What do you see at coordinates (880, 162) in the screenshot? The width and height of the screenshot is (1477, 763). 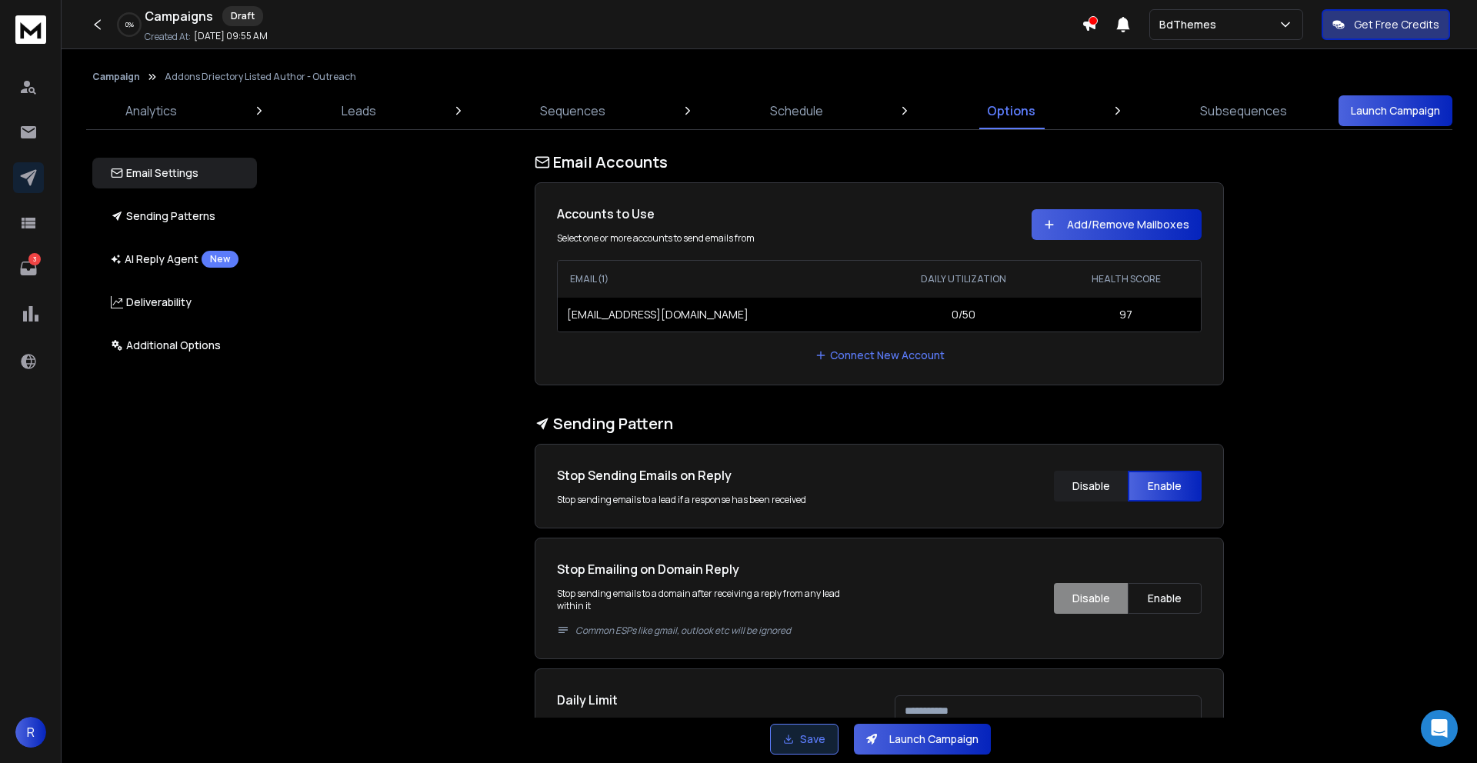 I see `h1: Email Accounts` at bounding box center [880, 162].